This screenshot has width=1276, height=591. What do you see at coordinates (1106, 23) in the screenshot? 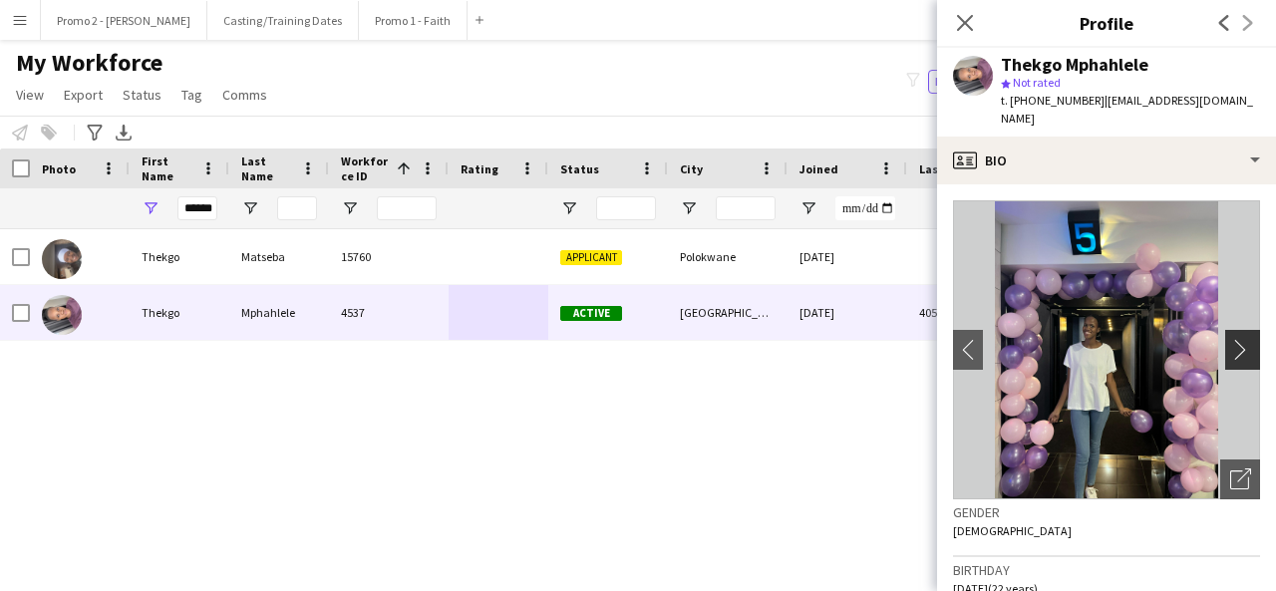
I see `h3: Profile` at bounding box center [1106, 23].